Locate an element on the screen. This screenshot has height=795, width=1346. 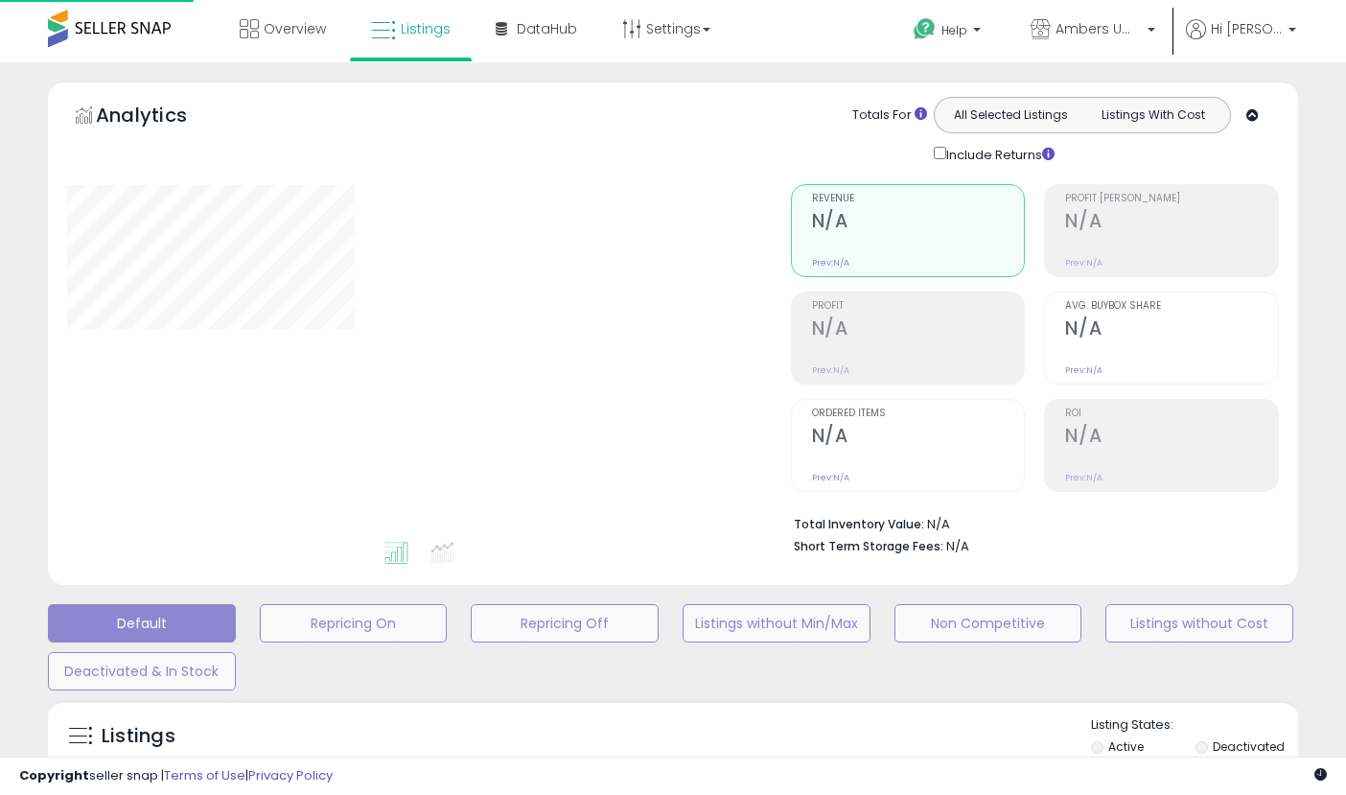
h5: Analytics is located at coordinates (160, 117).